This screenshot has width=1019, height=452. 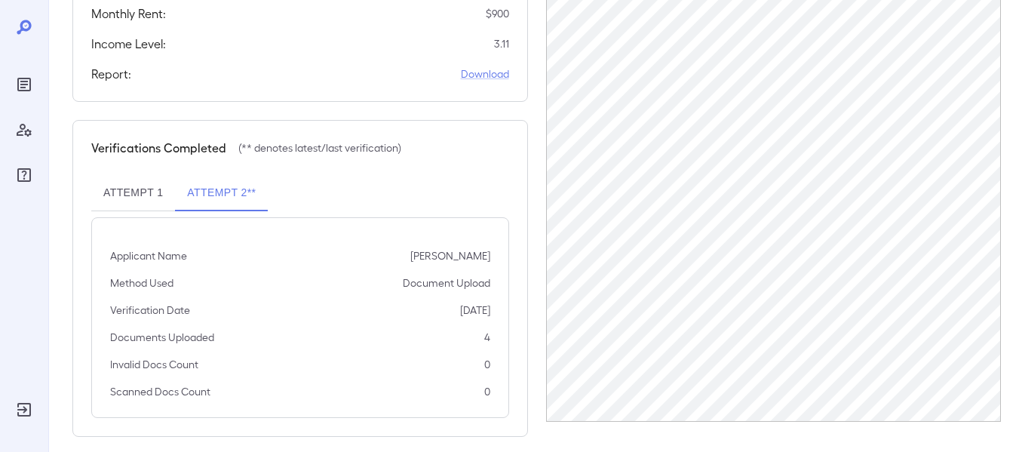 What do you see at coordinates (24, 410) in the screenshot?
I see `div: Log Out` at bounding box center [24, 410].